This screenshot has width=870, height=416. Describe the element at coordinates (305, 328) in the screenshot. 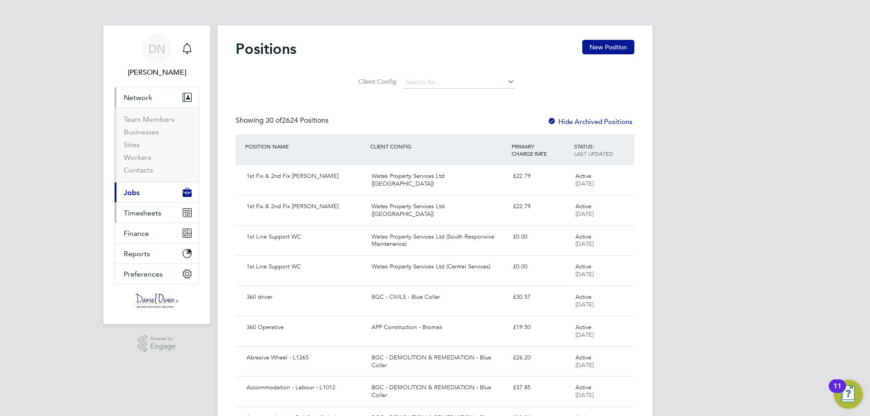

I see `div: 360 Operative` at that location.